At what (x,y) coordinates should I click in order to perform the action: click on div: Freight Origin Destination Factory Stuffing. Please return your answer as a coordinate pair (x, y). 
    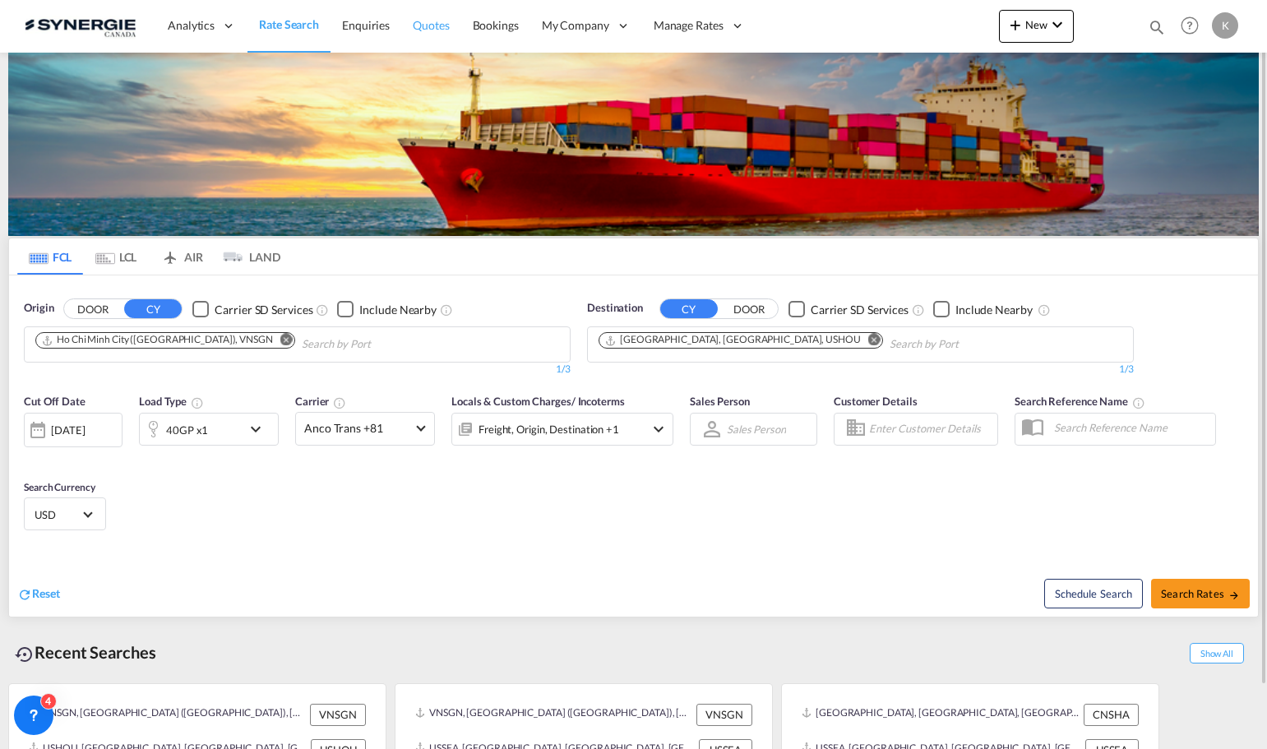
    Looking at the image, I should click on (548, 429).